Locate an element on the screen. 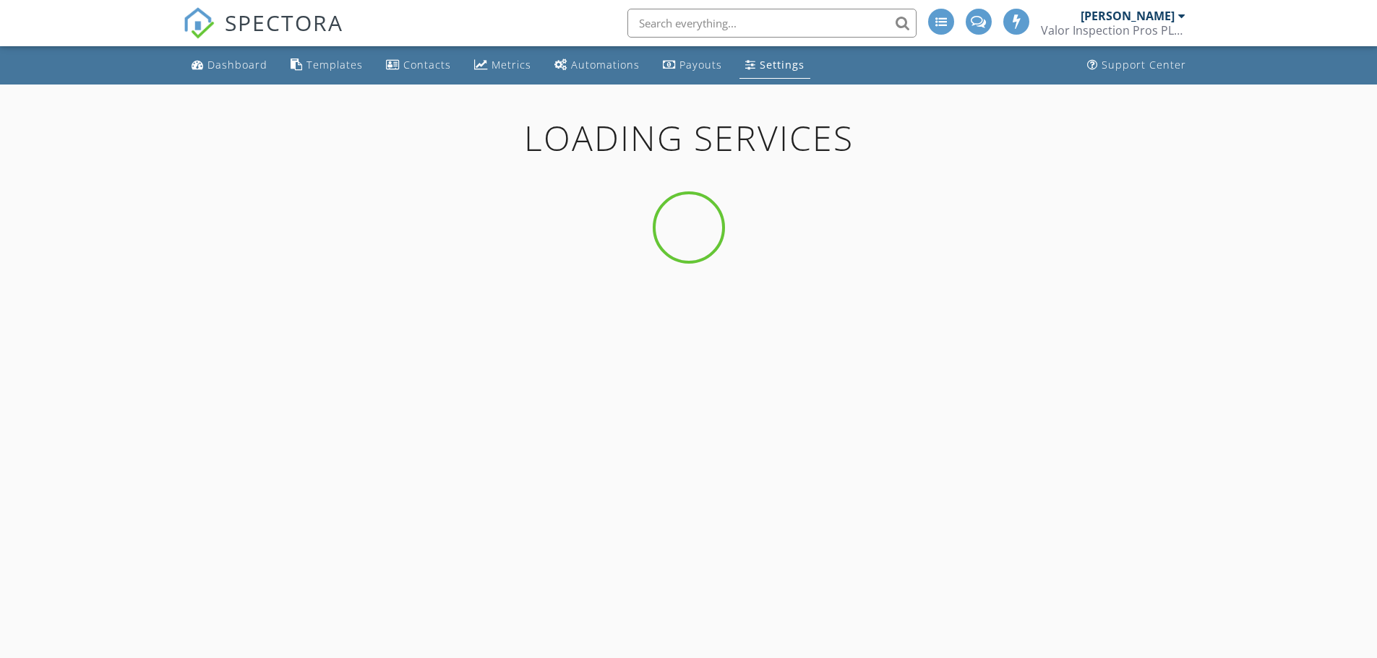 The image size is (1377, 658). div: Settings is located at coordinates (782, 64).